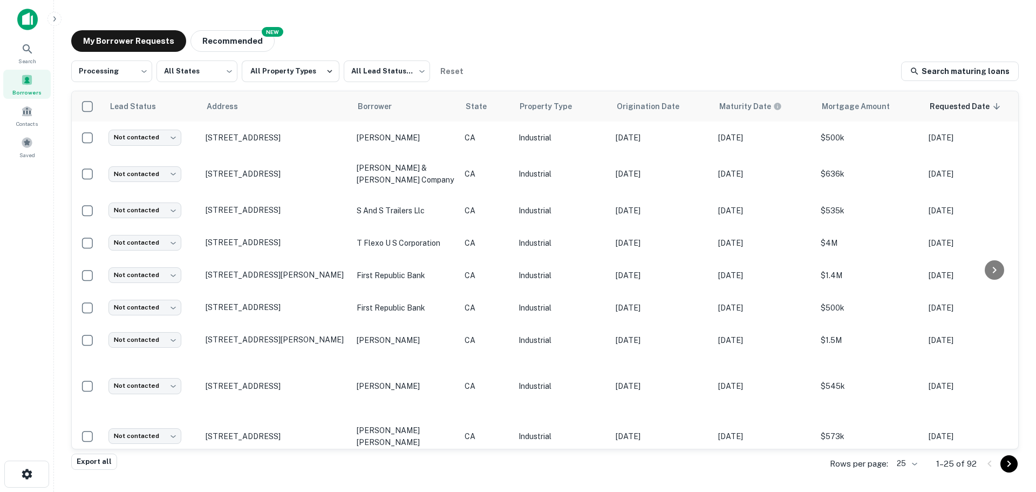 The image size is (1036, 492). Describe the element at coordinates (483, 106) in the screenshot. I see `span: State` at that location.